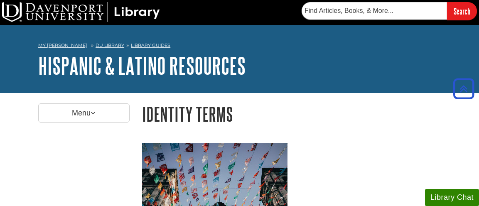 The width and height of the screenshot is (479, 206). I want to click on input: Search, so click(462, 11).